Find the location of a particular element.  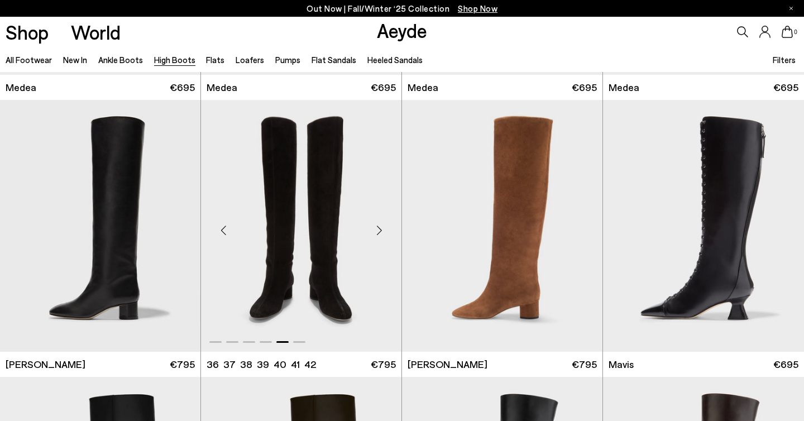

span: Filters is located at coordinates (784, 60).